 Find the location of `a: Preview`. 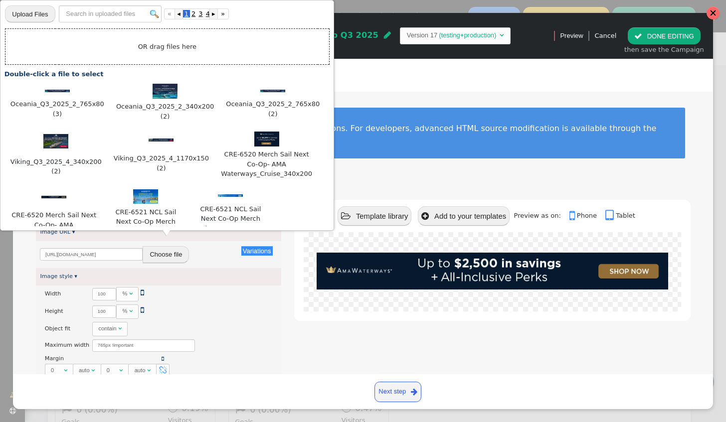

a: Preview is located at coordinates (572, 36).